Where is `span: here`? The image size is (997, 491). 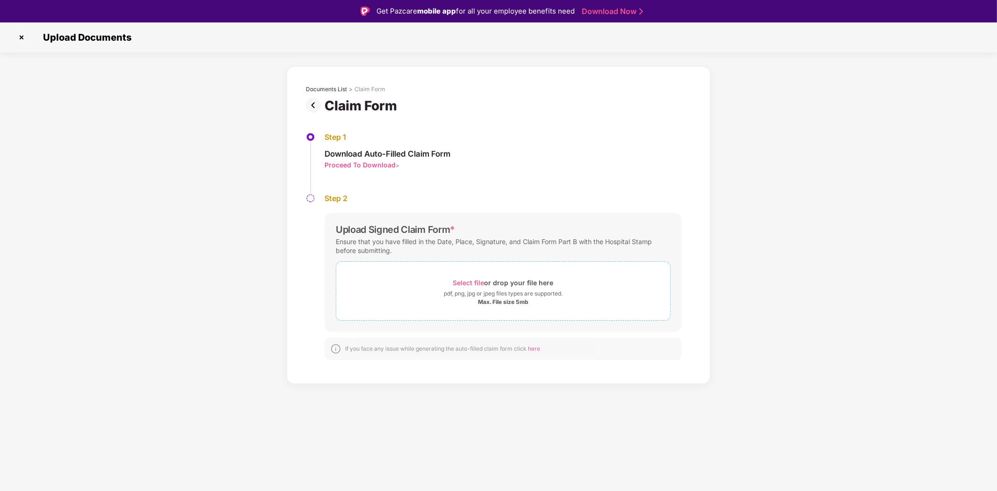
span: here is located at coordinates (534, 348).